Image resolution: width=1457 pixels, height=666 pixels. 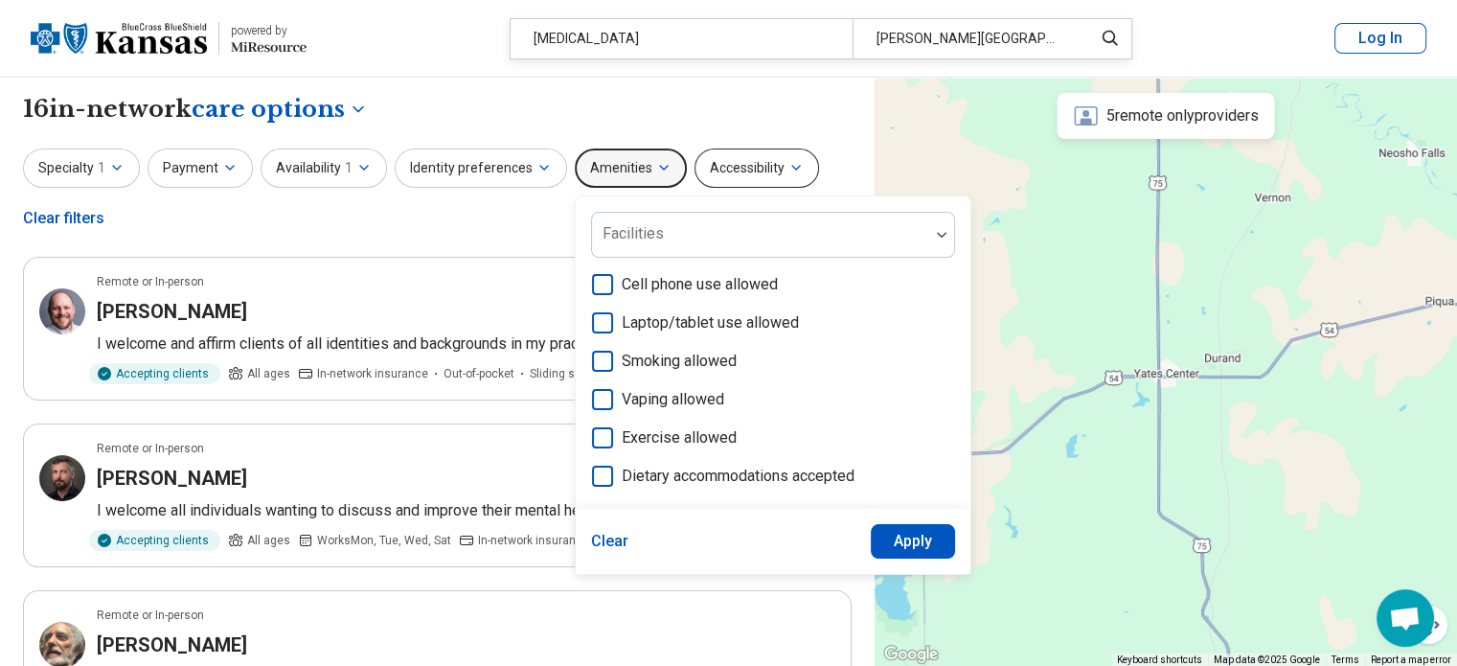 I want to click on span: Out-of-pocket, so click(x=479, y=374).